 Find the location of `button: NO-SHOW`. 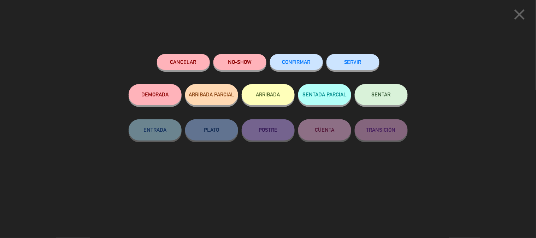

button: NO-SHOW is located at coordinates (240, 62).